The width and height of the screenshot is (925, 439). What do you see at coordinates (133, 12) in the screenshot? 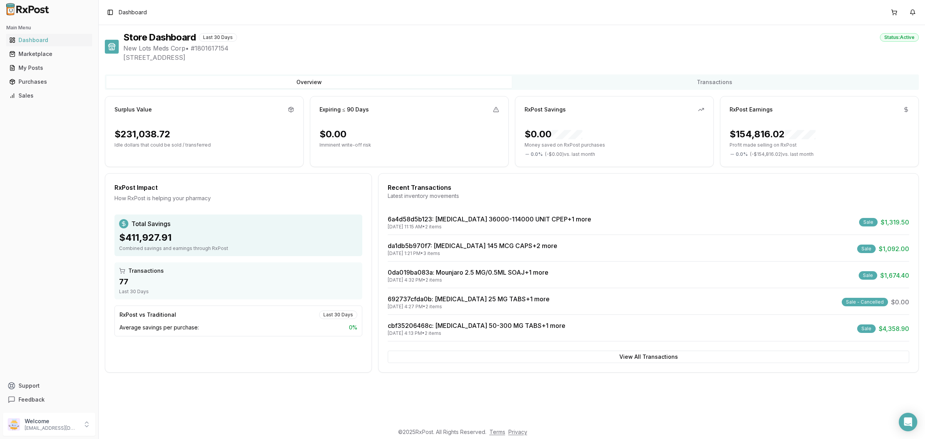
I see `nav: breadcrumb` at bounding box center [133, 12].